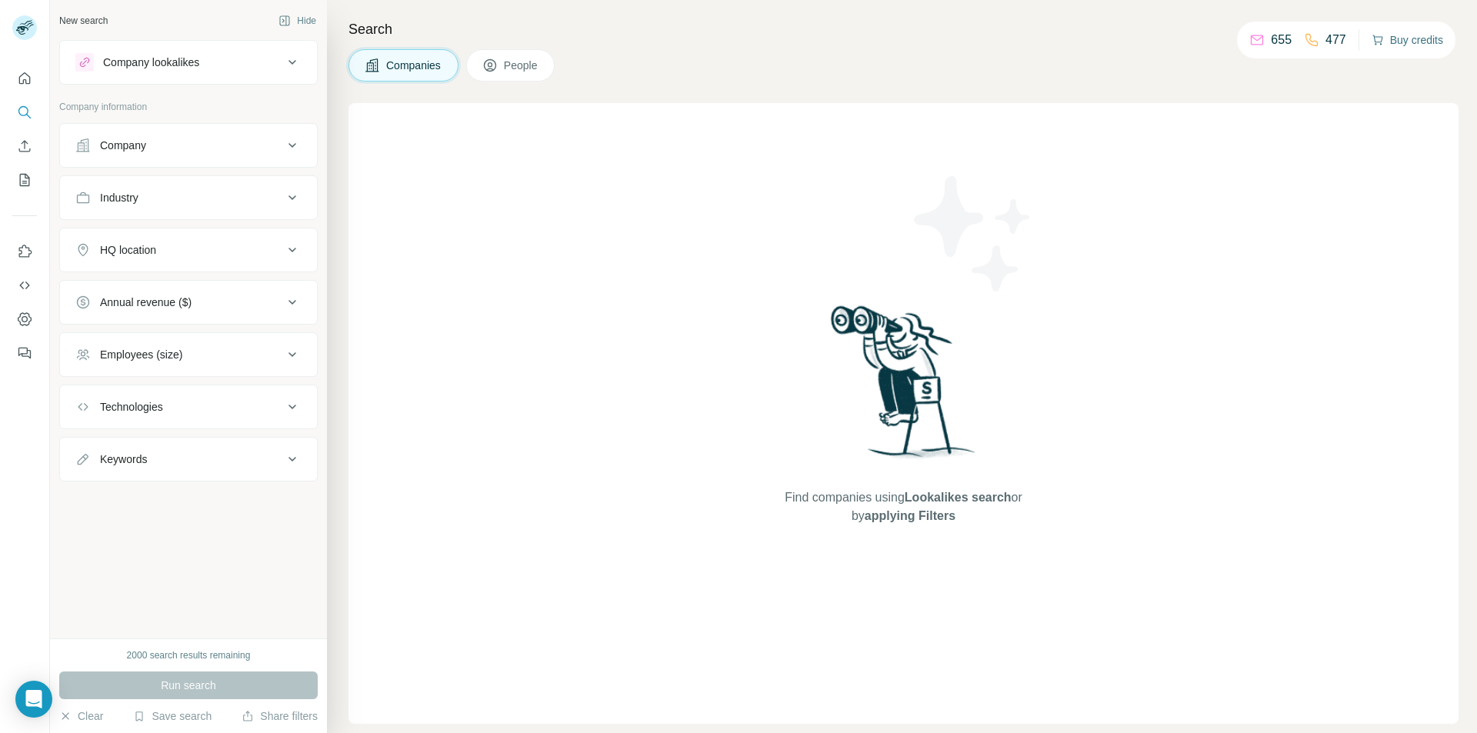  I want to click on p: 655, so click(1281, 40).